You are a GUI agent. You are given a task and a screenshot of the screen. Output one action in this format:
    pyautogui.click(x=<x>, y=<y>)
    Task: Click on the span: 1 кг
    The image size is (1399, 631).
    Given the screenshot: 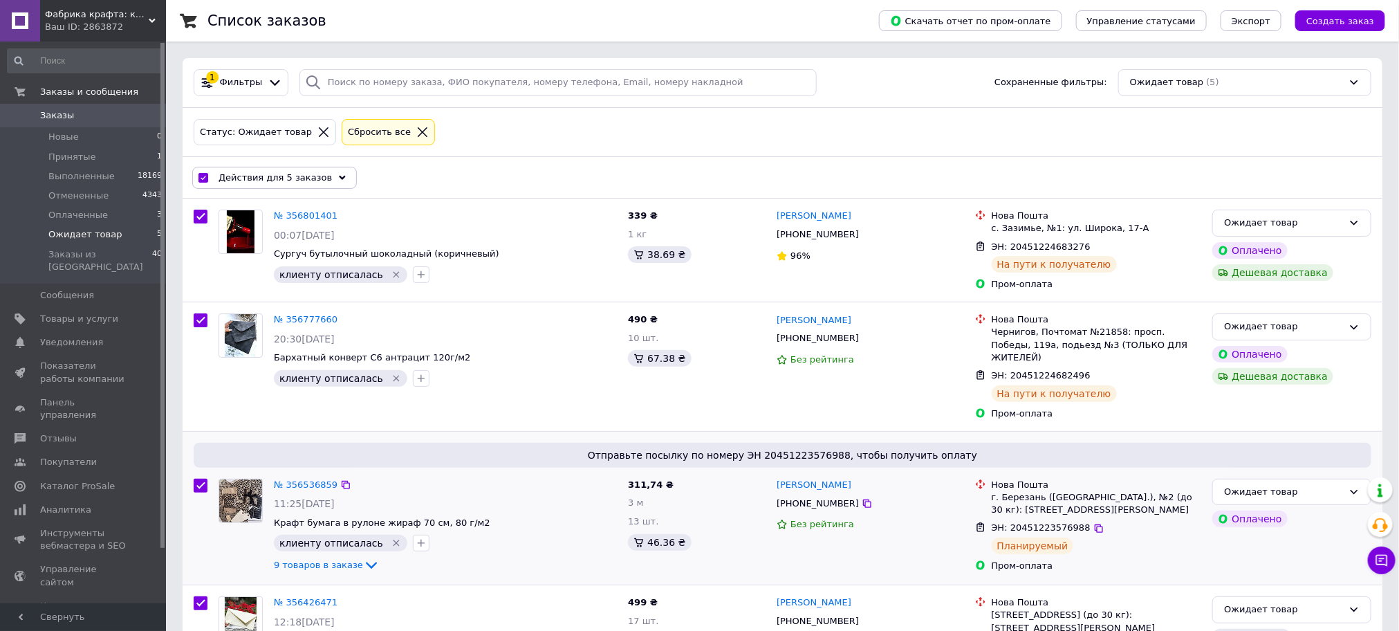 What is the action you would take?
    pyautogui.click(x=637, y=234)
    